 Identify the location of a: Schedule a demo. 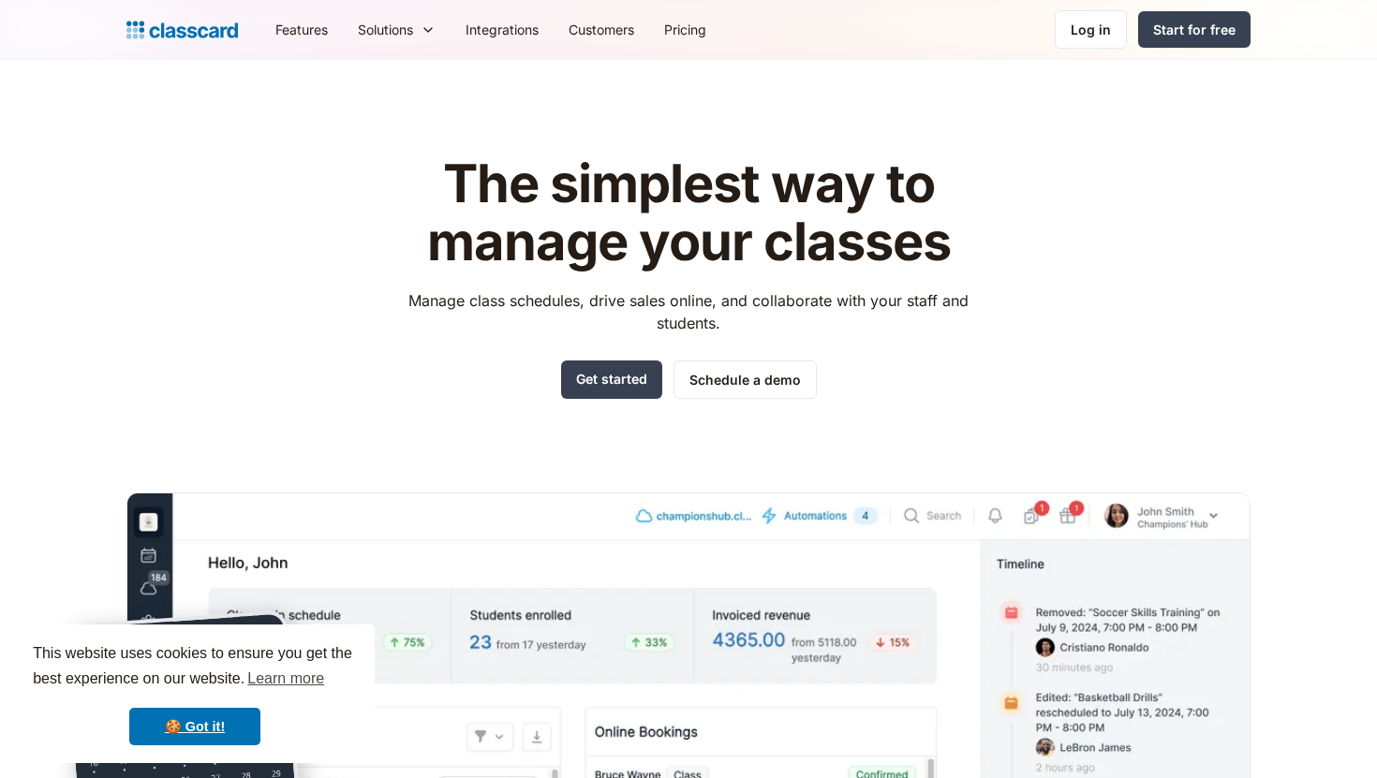
(744, 379).